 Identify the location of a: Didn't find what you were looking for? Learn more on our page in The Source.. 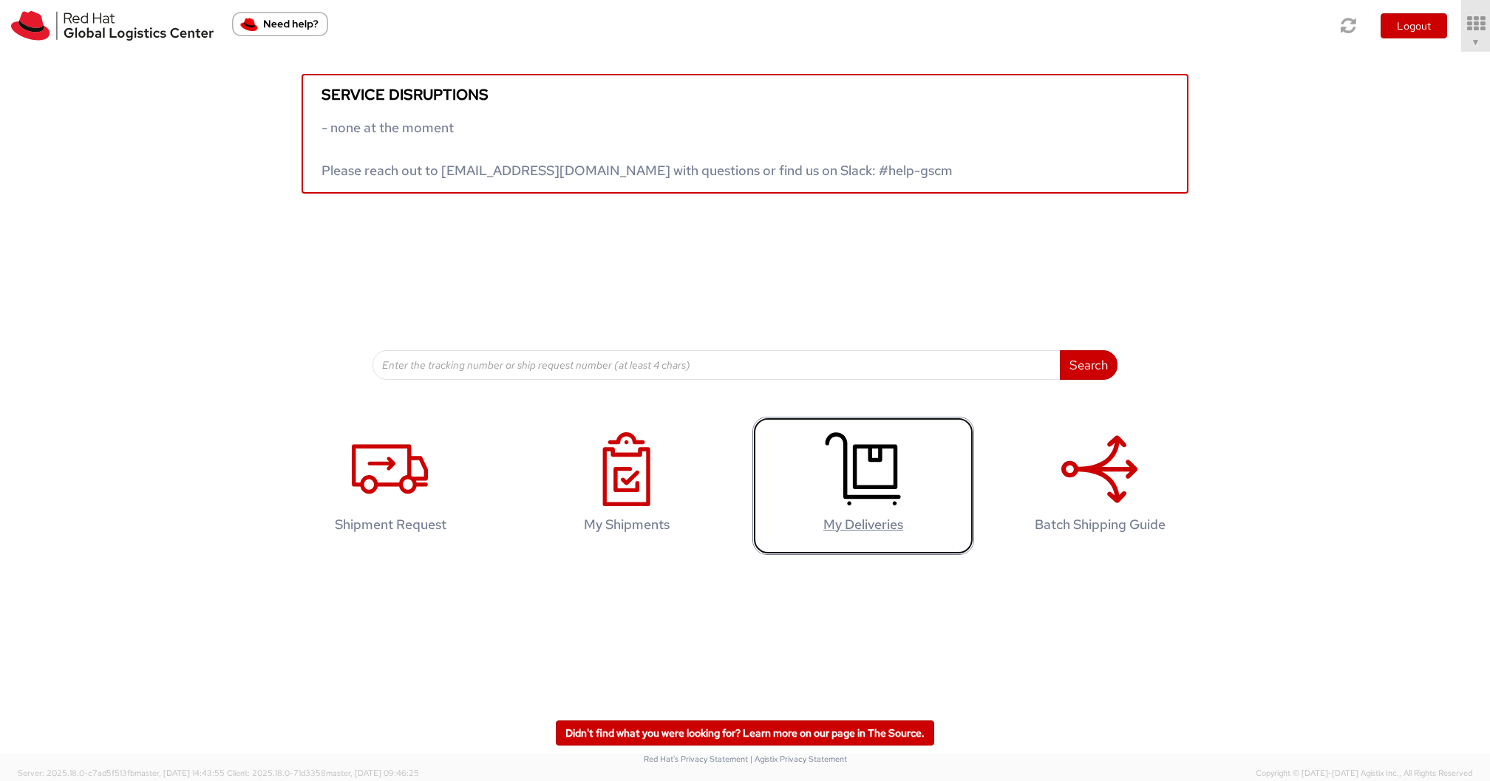
(745, 733).